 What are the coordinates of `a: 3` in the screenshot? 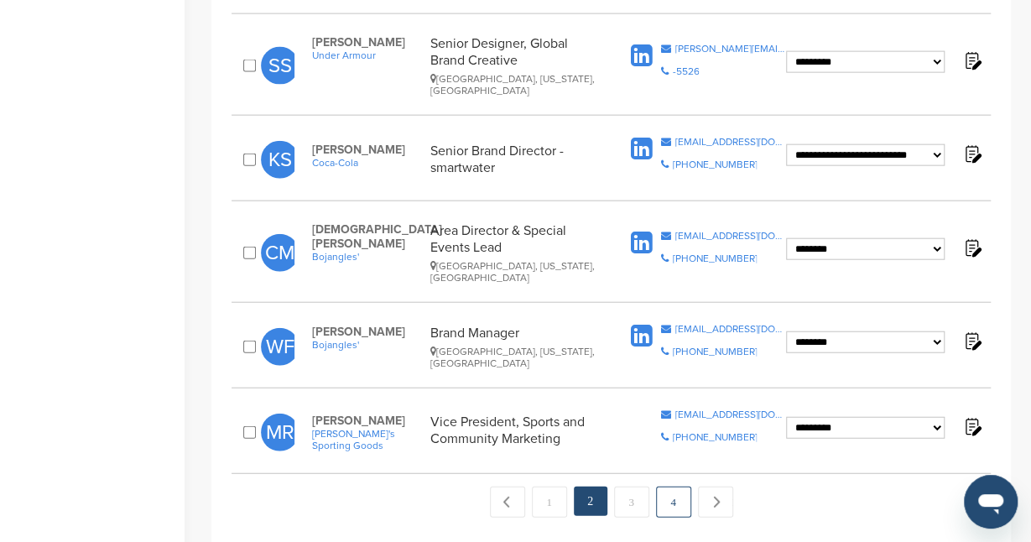 It's located at (632, 502).